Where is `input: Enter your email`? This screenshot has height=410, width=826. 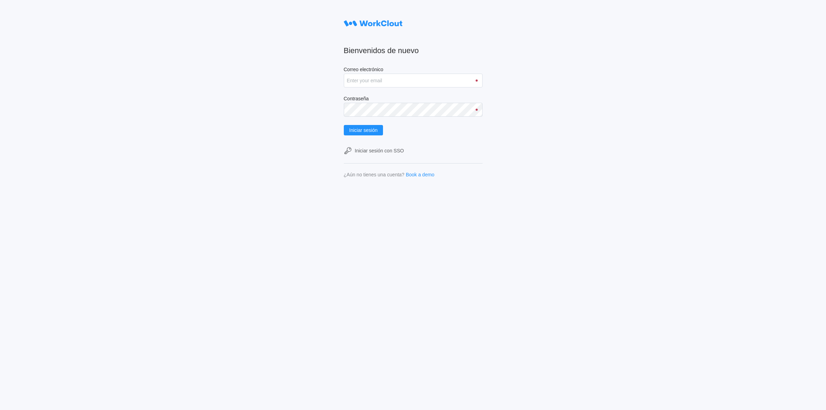
input: Enter your email is located at coordinates (413, 80).